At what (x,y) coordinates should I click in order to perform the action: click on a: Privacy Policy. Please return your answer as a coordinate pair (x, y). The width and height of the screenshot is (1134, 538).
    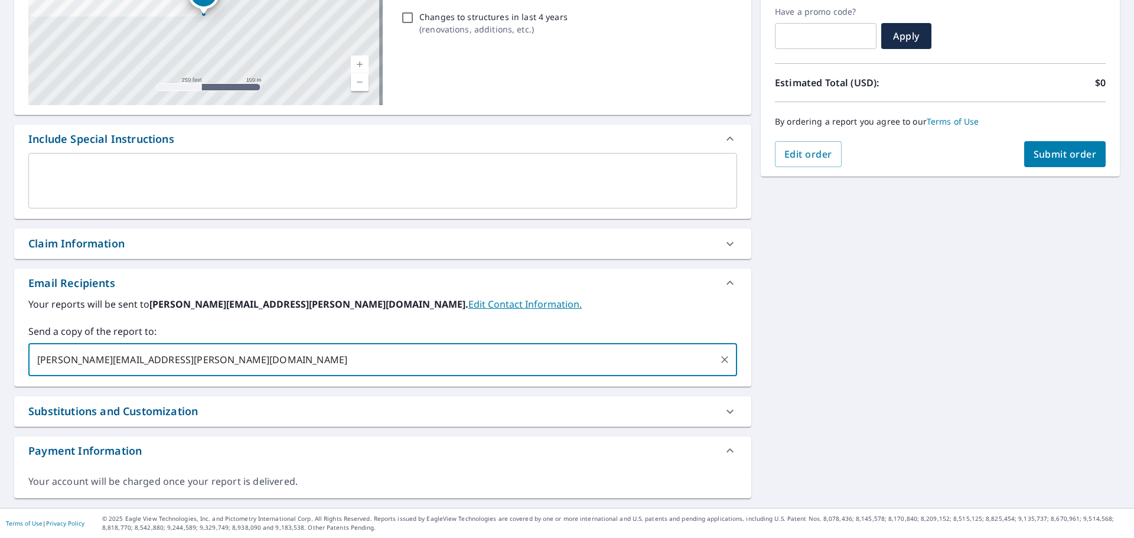
    Looking at the image, I should click on (65, 523).